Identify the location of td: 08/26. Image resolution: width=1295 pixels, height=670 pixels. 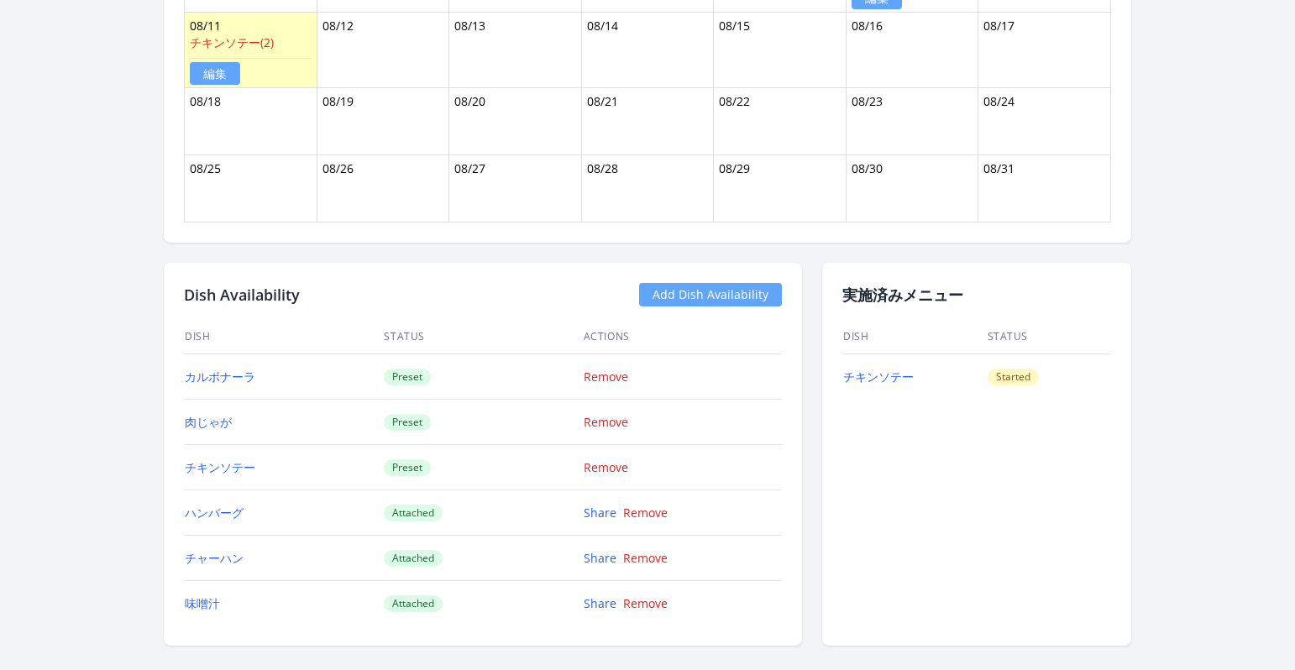
(383, 189).